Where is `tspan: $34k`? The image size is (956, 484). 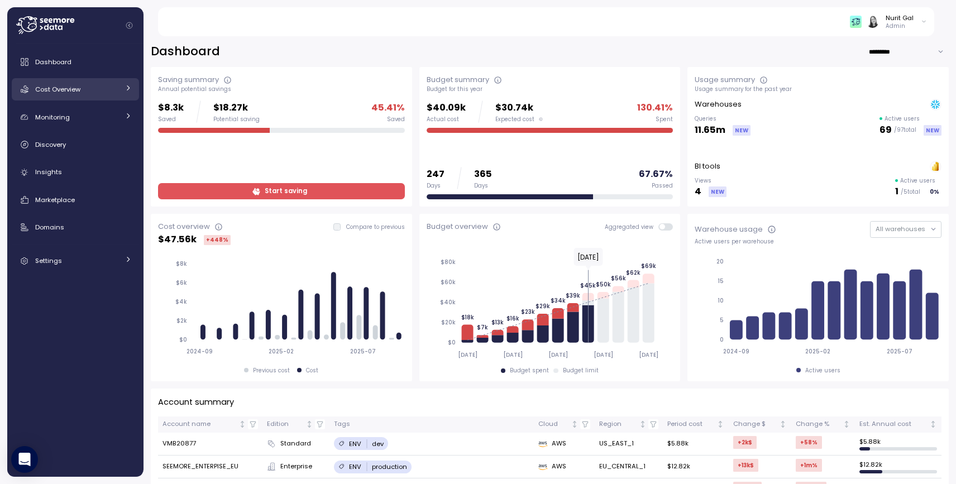 tspan: $34k is located at coordinates (558, 300).